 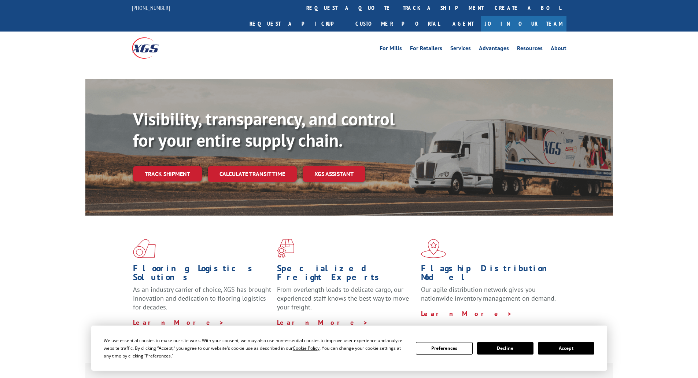 I want to click on p: From overlength loads to delicate cargo, our experienced staff knows the best way to move your fr..., so click(x=346, y=301).